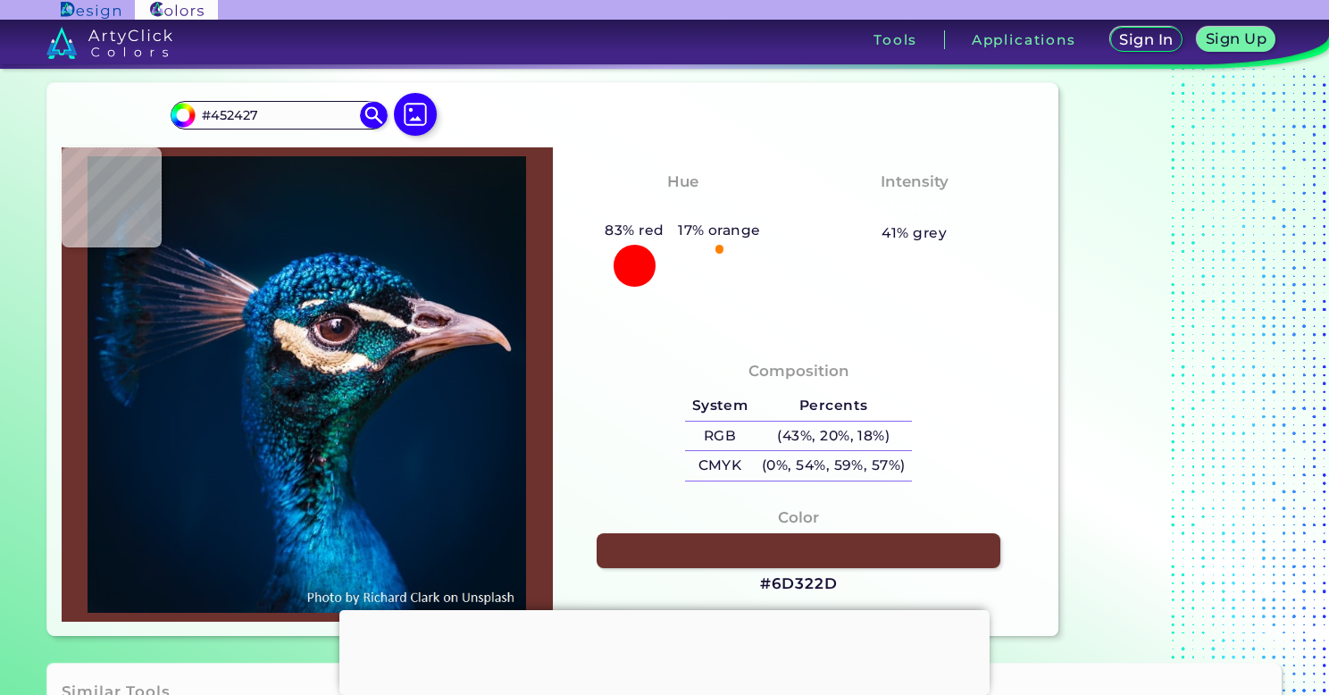 This screenshot has width=1329, height=695. What do you see at coordinates (109, 43) in the screenshot?
I see `img: logo_artyclick_colors_white.svg` at bounding box center [109, 43].